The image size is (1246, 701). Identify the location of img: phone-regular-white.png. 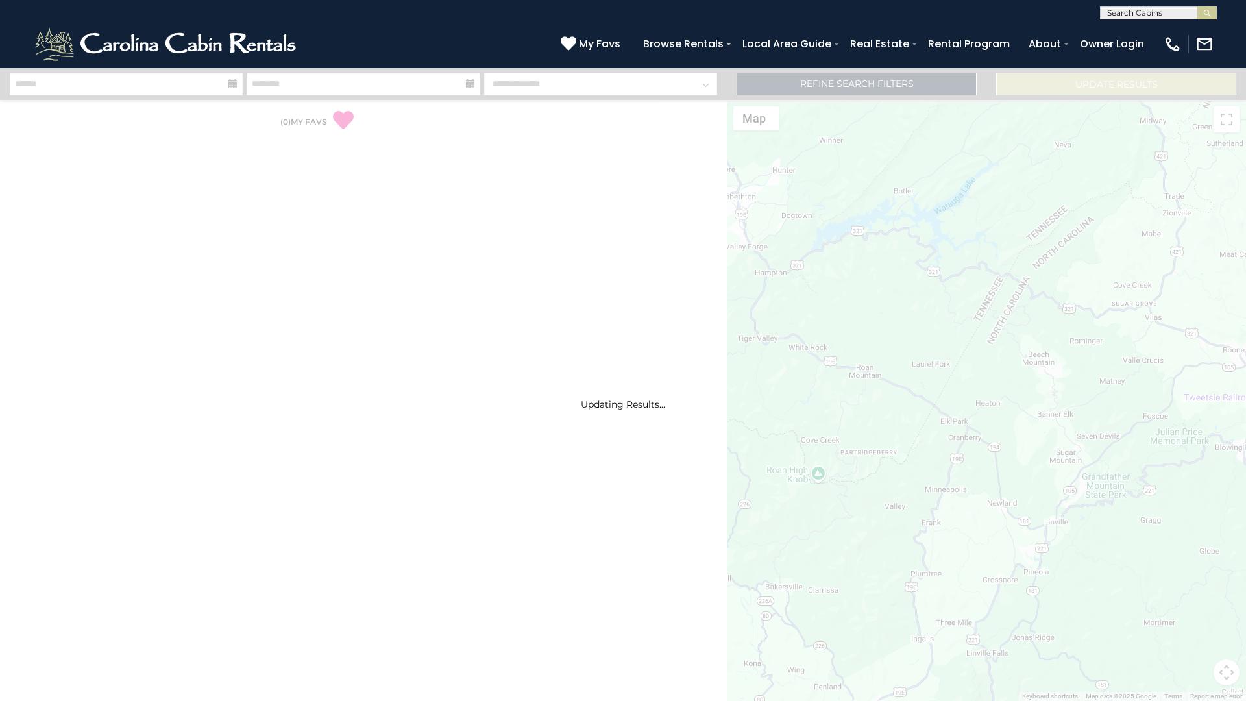
(1173, 44).